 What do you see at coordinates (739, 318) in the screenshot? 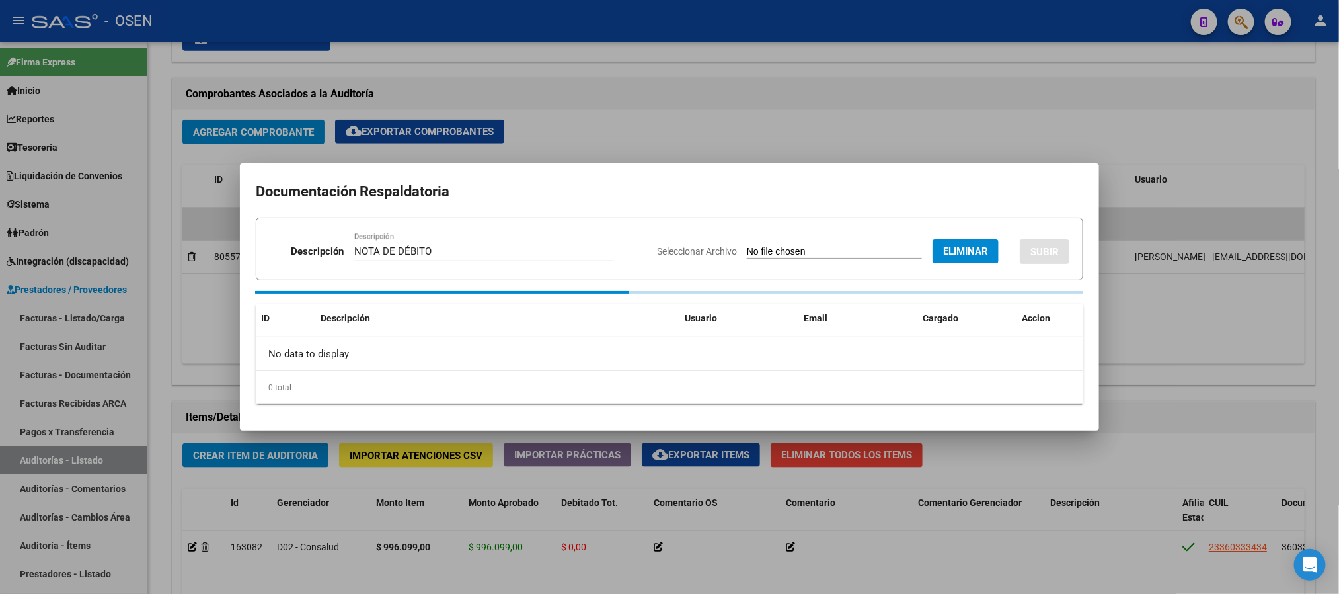
I see `datatable-header-cell: Usuario` at bounding box center [739, 318].